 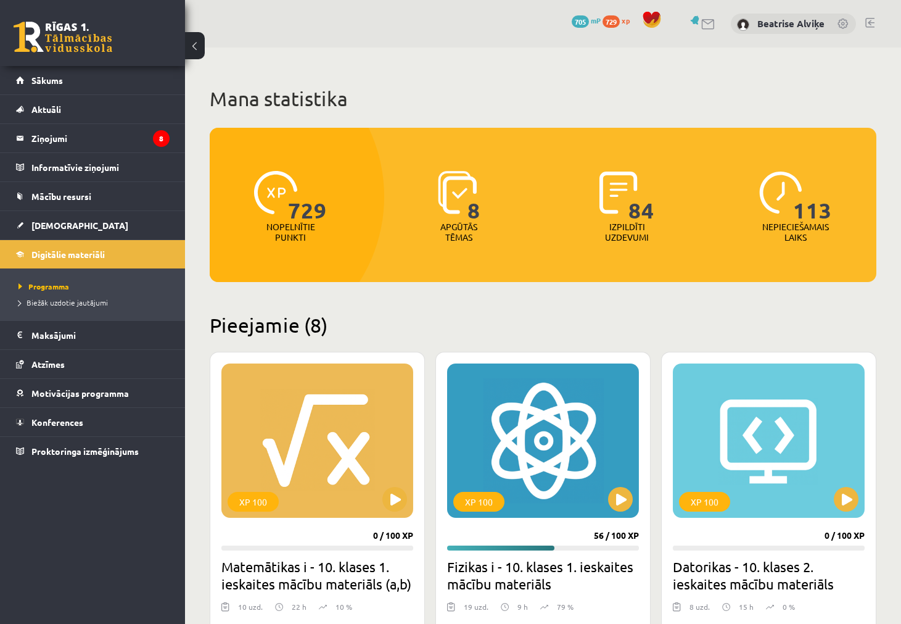 I want to click on a: Mācību resursi, so click(x=93, y=196).